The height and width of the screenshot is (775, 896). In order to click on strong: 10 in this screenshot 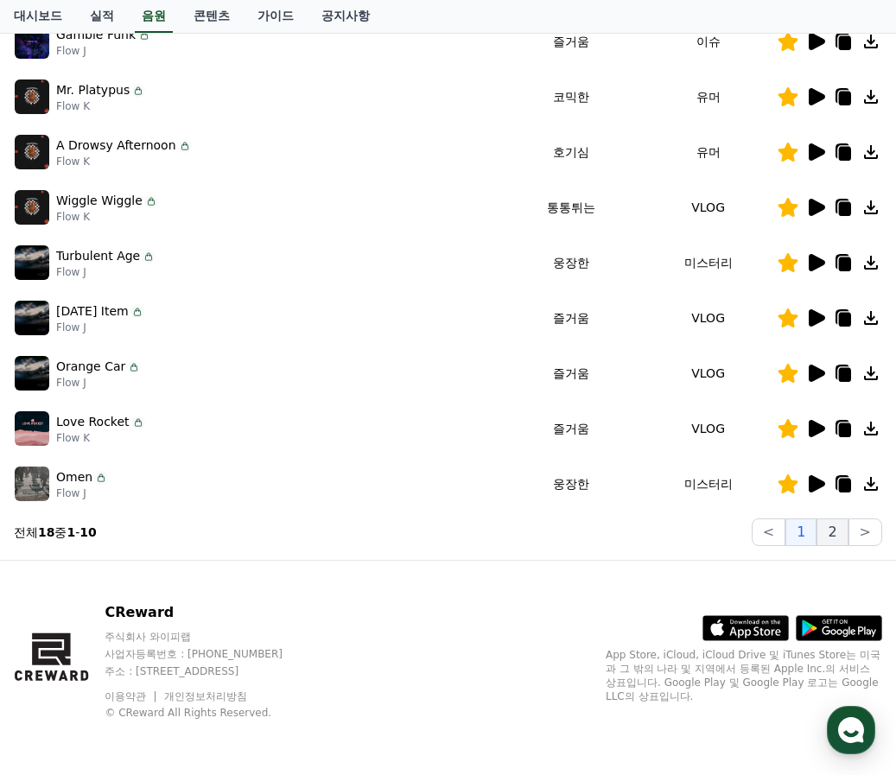, I will do `click(87, 532)`.